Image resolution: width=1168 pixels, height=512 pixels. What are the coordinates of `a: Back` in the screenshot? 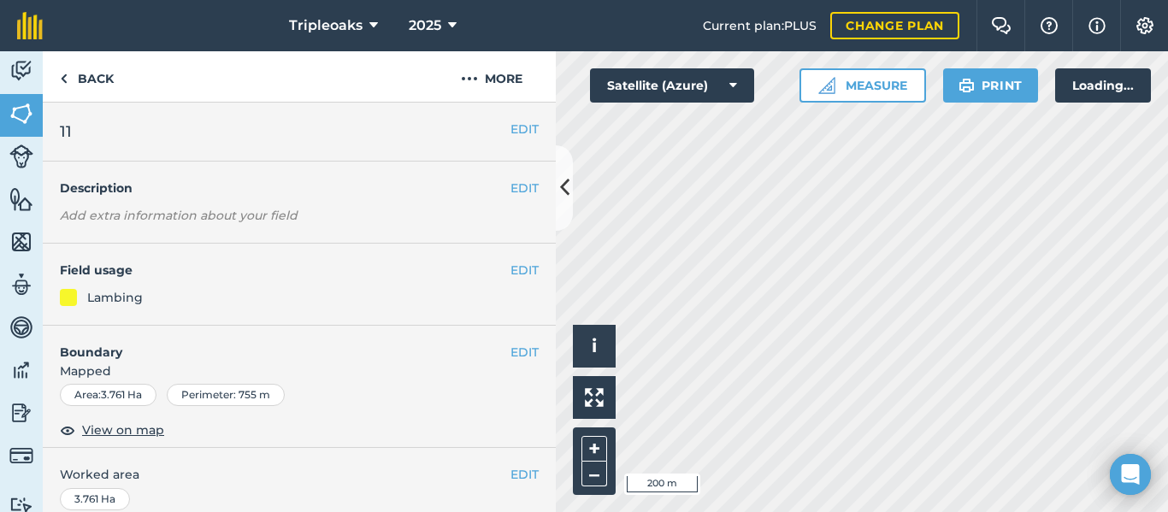 It's located at (86, 76).